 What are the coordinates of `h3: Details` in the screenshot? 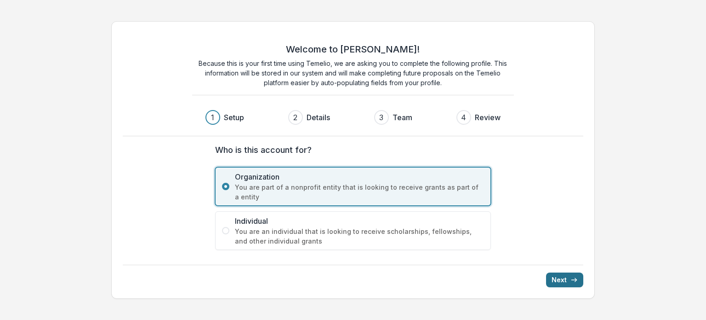 It's located at (318, 117).